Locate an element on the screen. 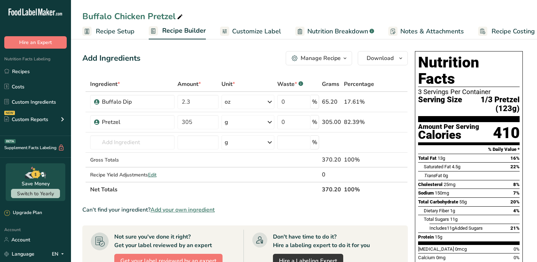  span: 20% is located at coordinates (515, 202).